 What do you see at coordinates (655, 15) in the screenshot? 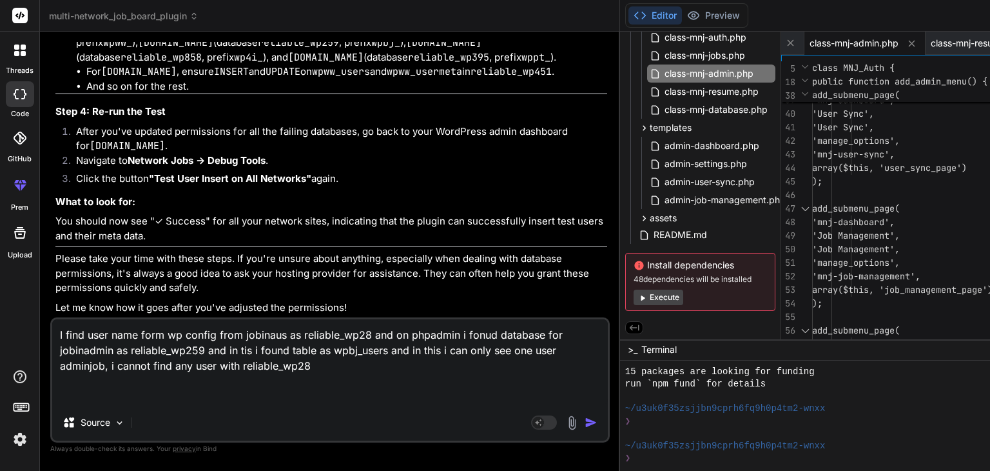
I see `button: Editor` at bounding box center [655, 15].